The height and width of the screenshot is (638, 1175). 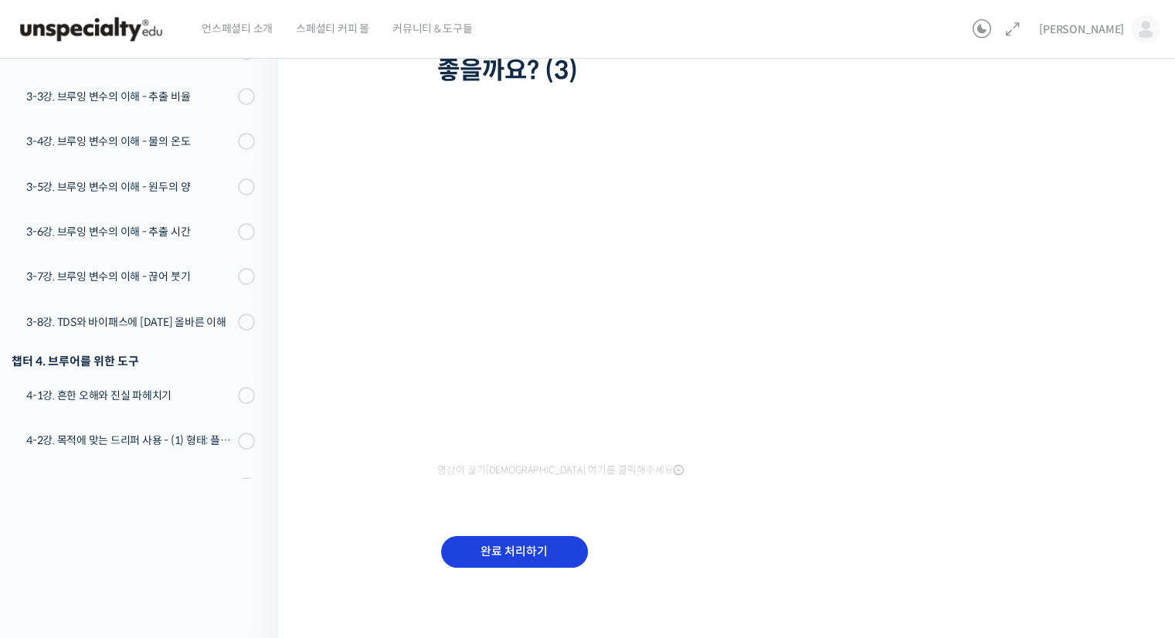 I want to click on div: 3-6강. 브루잉 변수의 이해 - 추출 시간, so click(x=130, y=232).